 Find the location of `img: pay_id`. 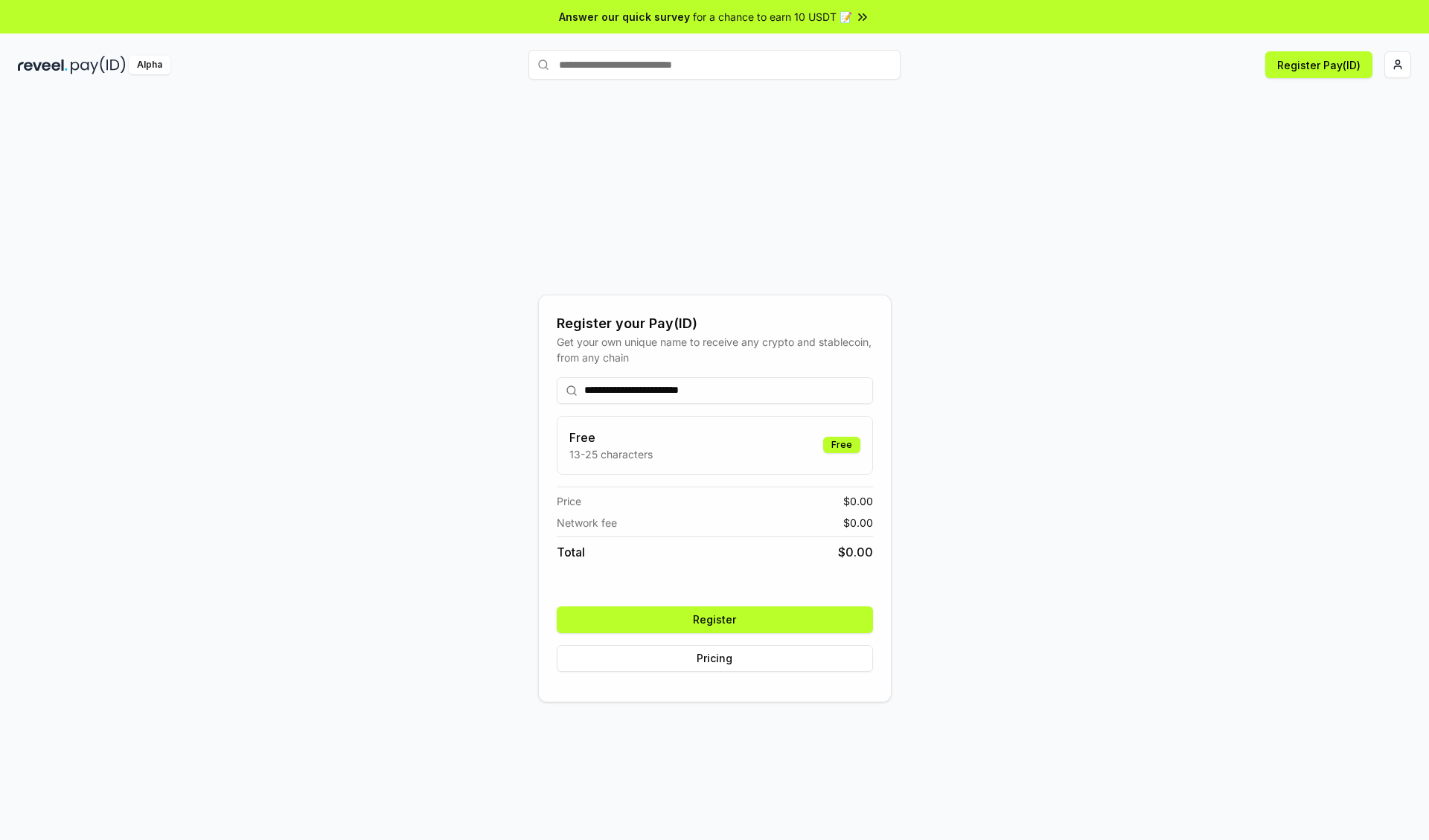

img: pay_id is located at coordinates (98, 65).